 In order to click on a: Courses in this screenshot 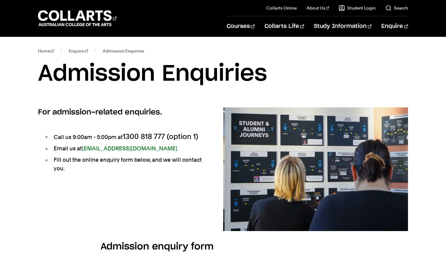, I will do `click(241, 26)`.